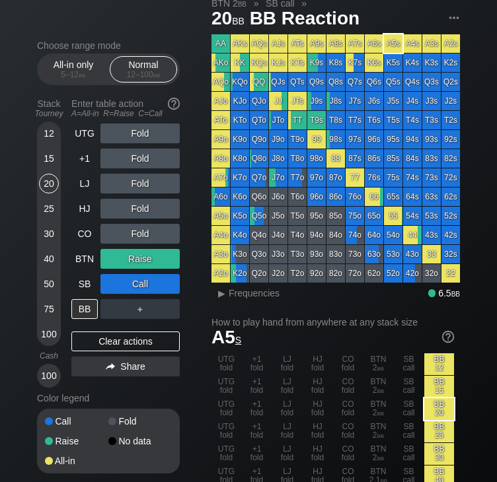 This screenshot has height=482, width=497. What do you see at coordinates (450, 159) in the screenshot?
I see `div: 82s` at bounding box center [450, 159].